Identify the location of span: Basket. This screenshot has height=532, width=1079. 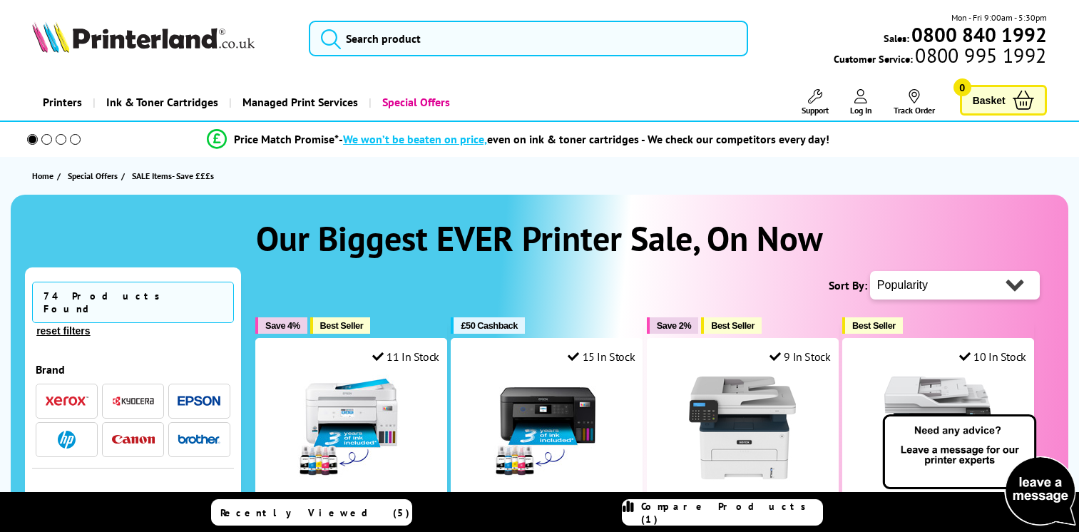
(989, 100).